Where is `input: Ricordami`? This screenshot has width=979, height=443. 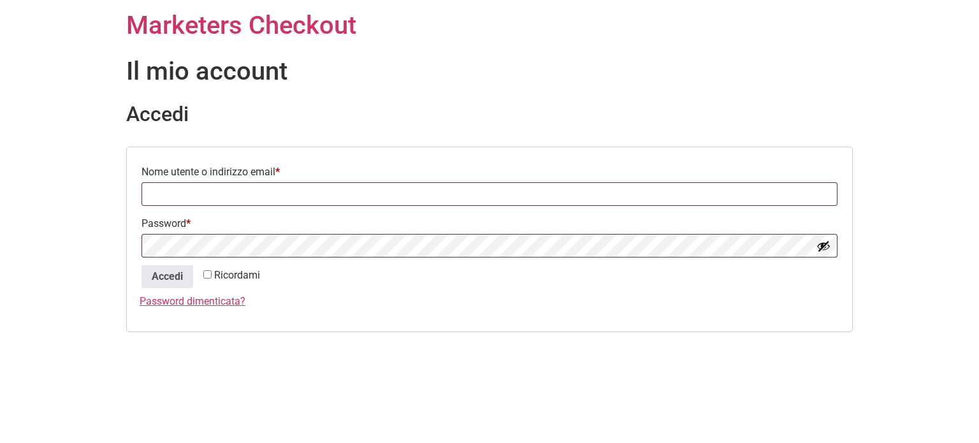 input: Ricordami is located at coordinates (207, 274).